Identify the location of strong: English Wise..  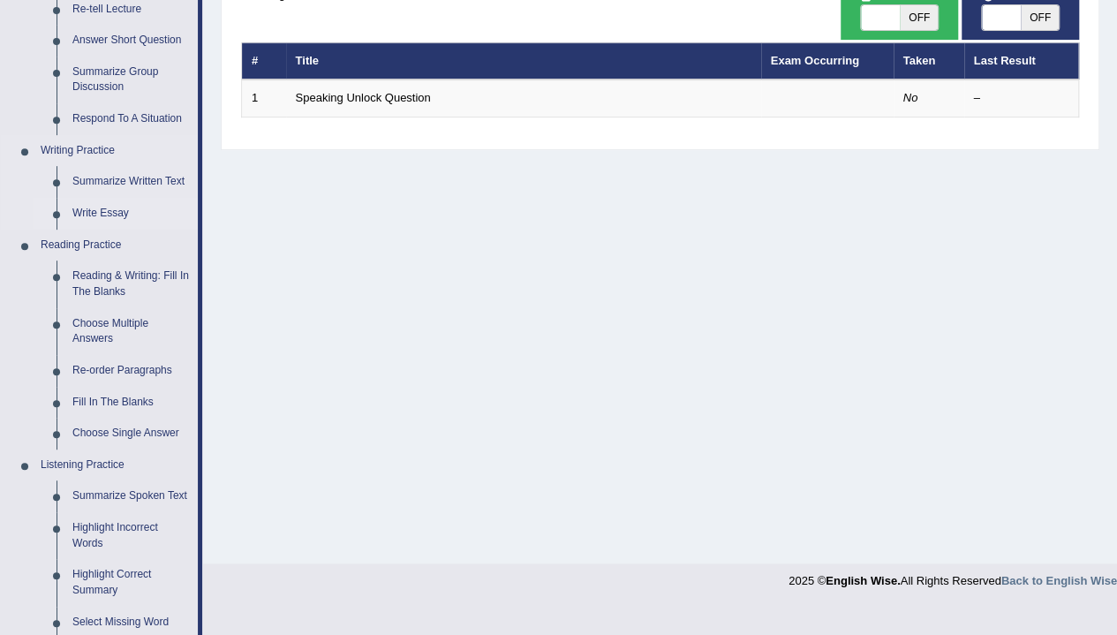
(863, 580).